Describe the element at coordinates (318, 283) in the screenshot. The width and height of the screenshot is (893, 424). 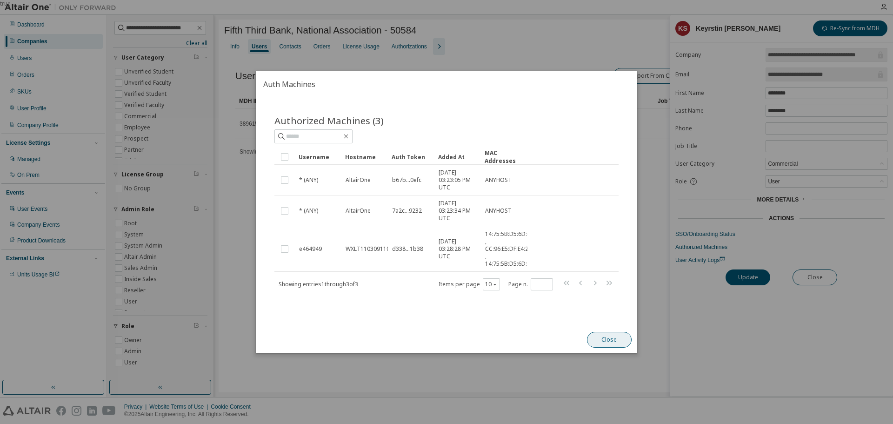
I see `span: Showing entries 1 through 3 of 3` at that location.